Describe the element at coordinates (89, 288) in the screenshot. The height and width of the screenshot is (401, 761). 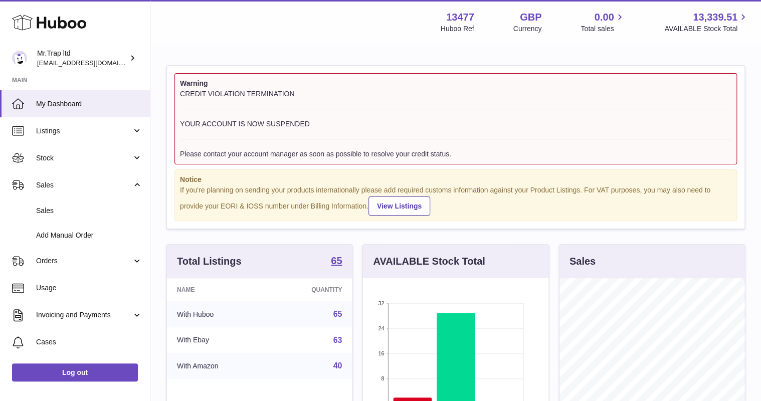
I see `span: Usage` at that location.